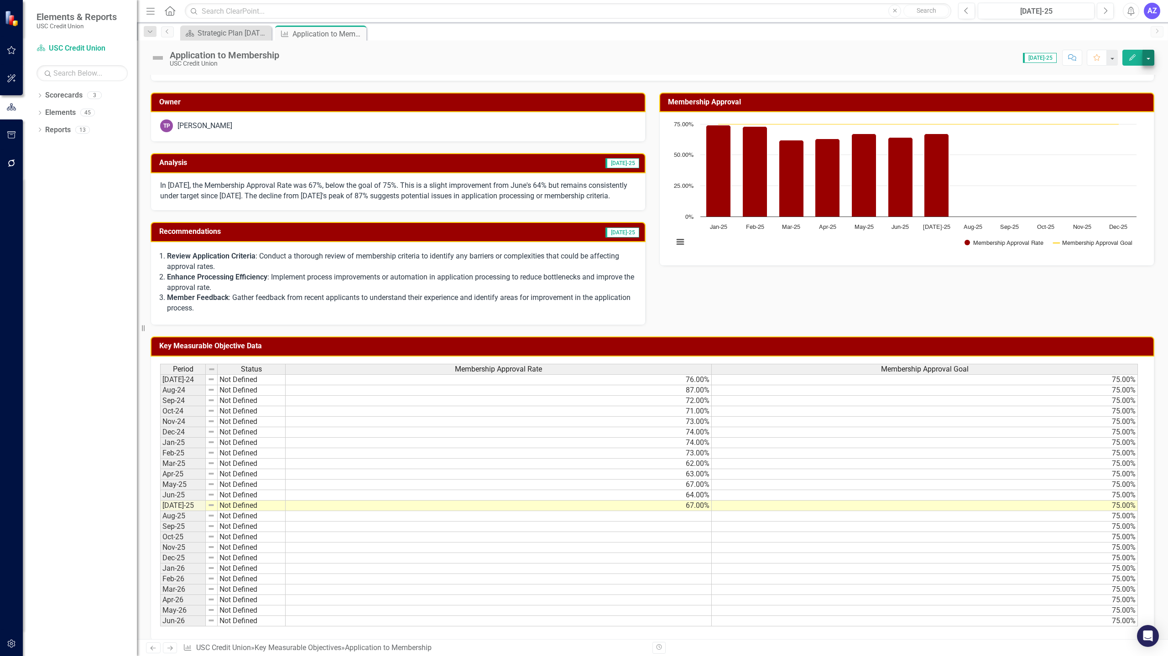 The width and height of the screenshot is (1168, 656). Describe the element at coordinates (900, 177) in the screenshot. I see `path: Jun-25, 64. Membership Approval Rate.` at that location.